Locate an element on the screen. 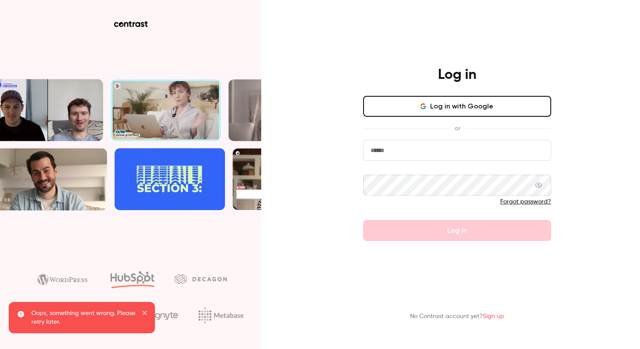 This screenshot has width=640, height=349. p: No Contrast account yet? is located at coordinates (457, 316).